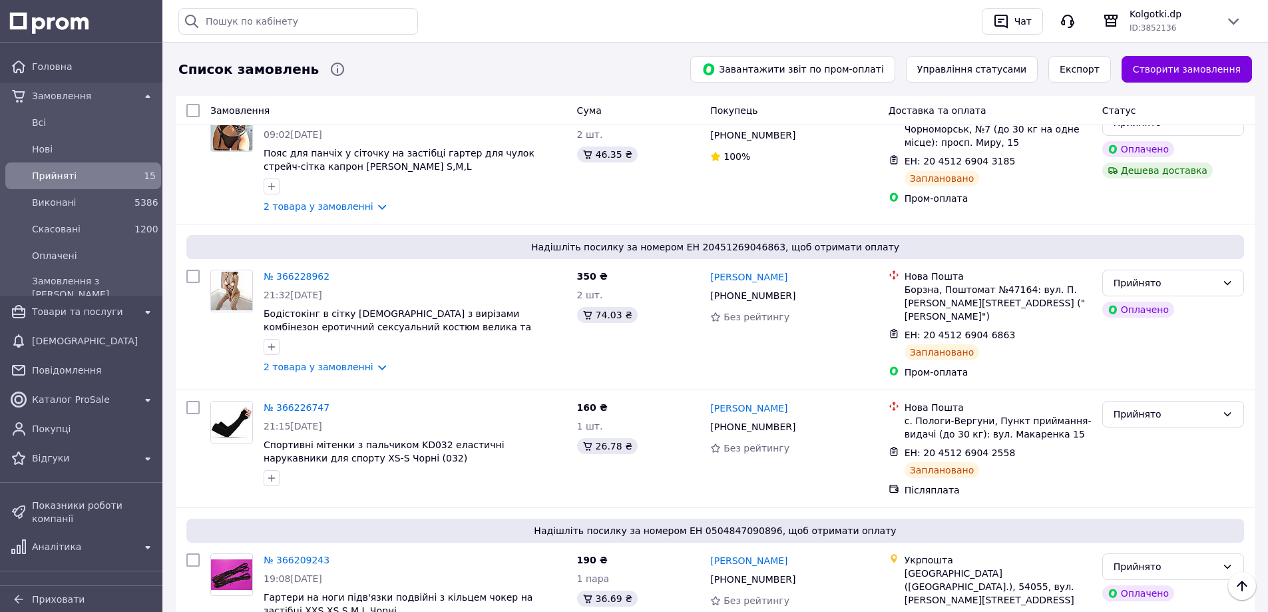 The width and height of the screenshot is (1268, 612). I want to click on div: Післяплата, so click(998, 490).